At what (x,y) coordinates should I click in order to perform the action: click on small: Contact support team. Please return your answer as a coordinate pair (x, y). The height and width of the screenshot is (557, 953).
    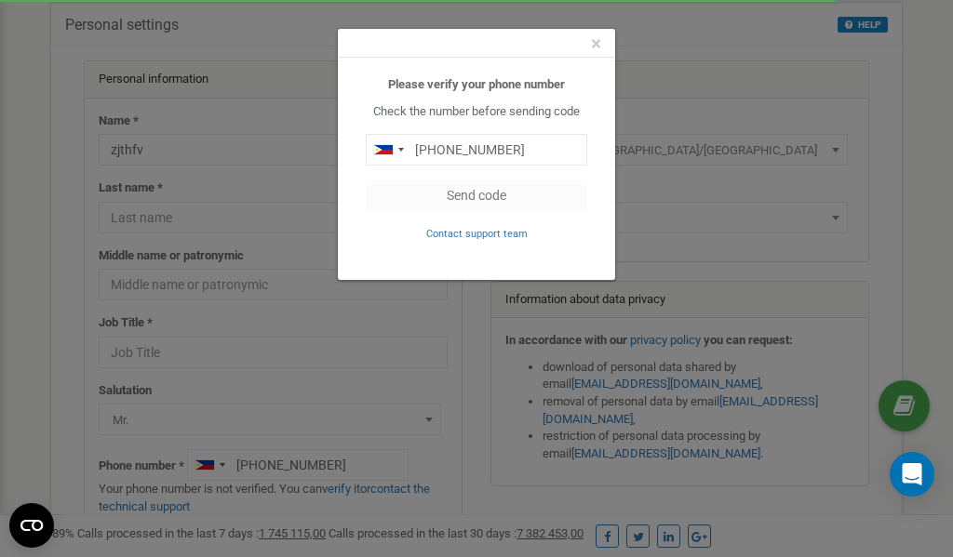
    Looking at the image, I should click on (476, 234).